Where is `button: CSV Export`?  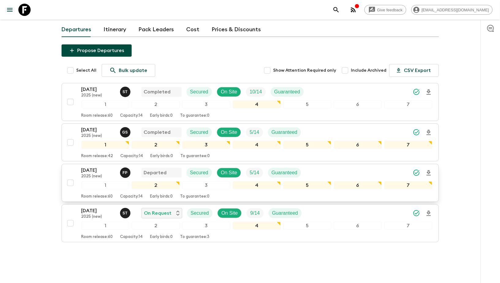
button: CSV Export is located at coordinates (414, 70).